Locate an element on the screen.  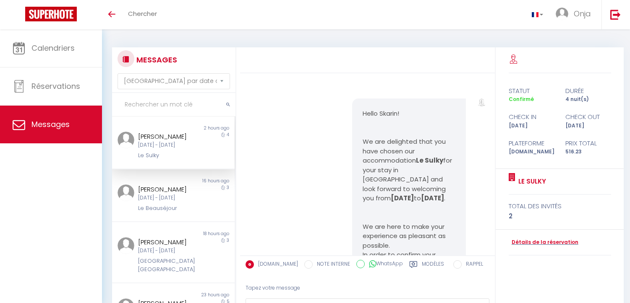
strong: Le Sulky is located at coordinates (429, 160).